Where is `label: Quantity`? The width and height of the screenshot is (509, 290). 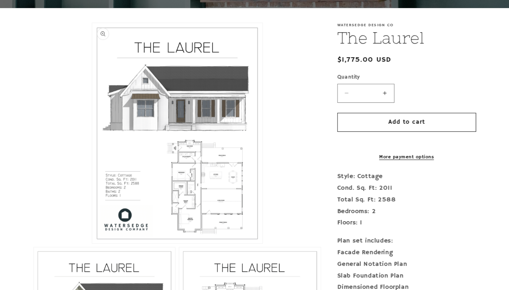
label: Quantity is located at coordinates (406, 77).